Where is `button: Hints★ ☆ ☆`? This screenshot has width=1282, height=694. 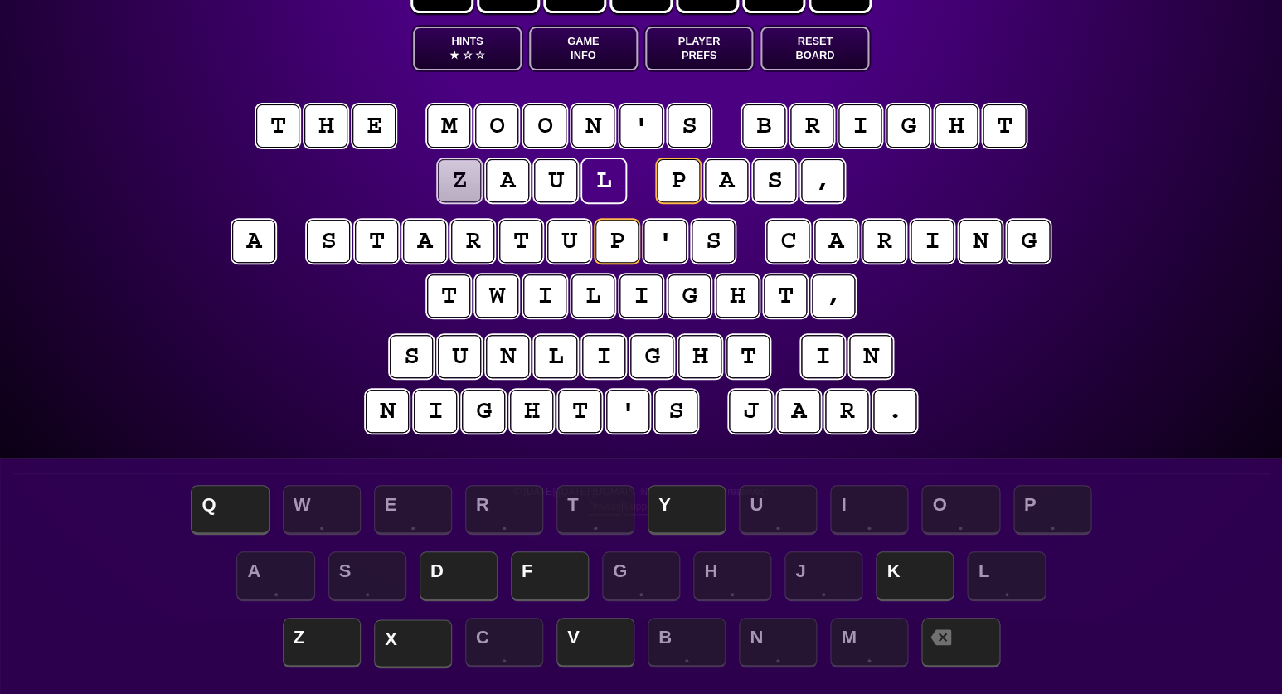 button: Hints★ ☆ ☆ is located at coordinates (467, 48).